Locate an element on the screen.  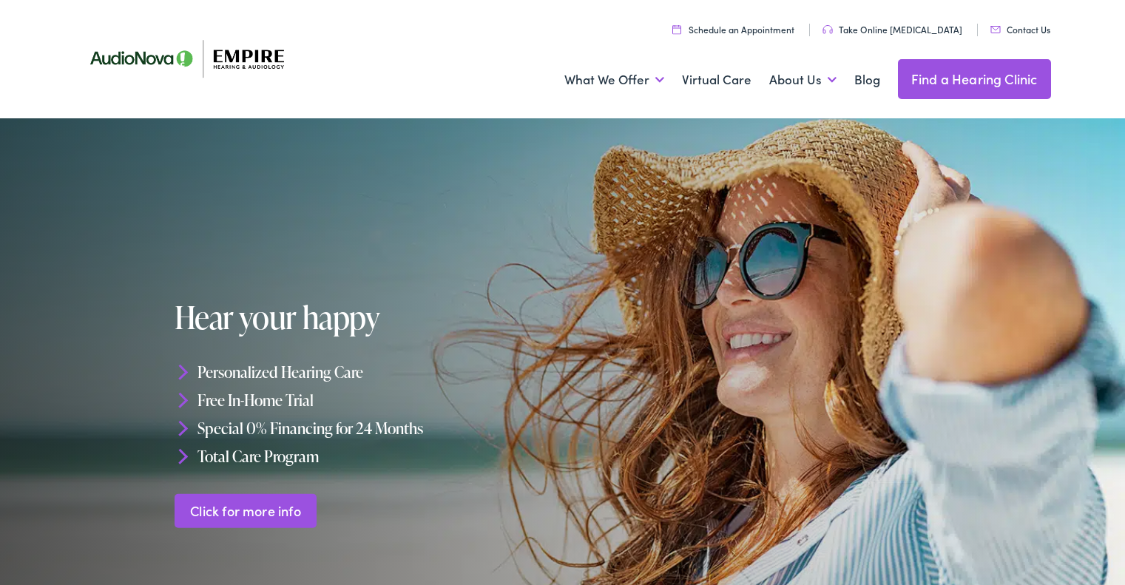
li: Free In-Home Trial is located at coordinates (371, 400).